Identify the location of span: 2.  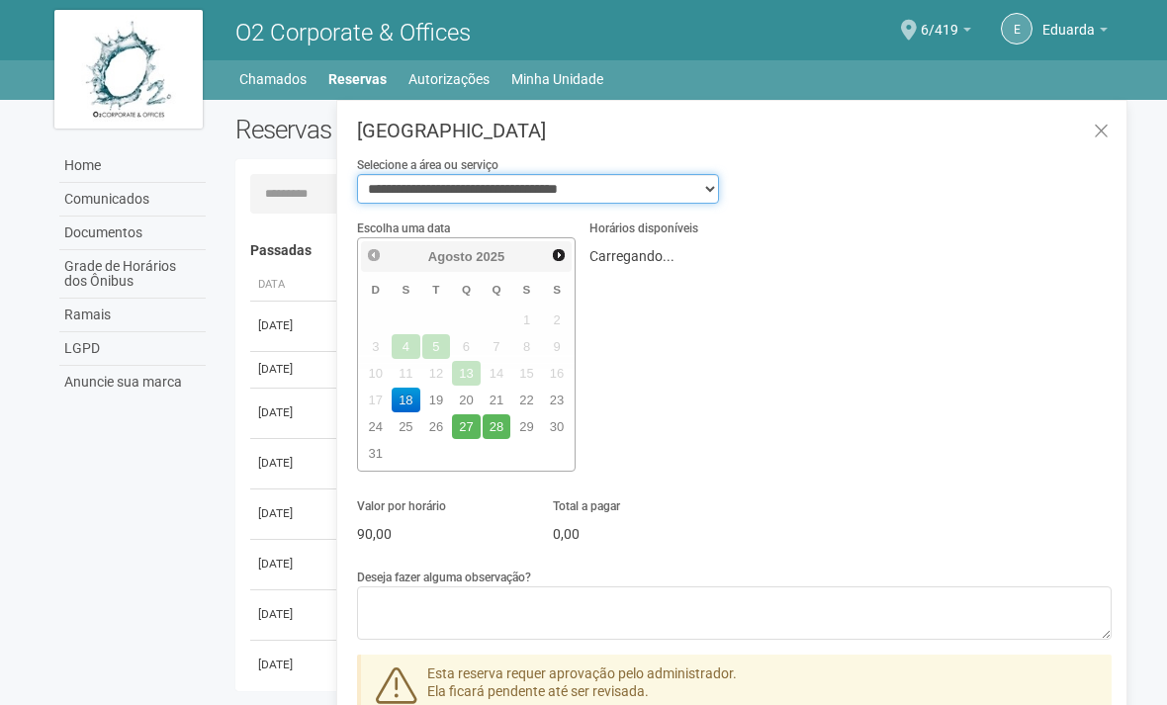
(557, 319).